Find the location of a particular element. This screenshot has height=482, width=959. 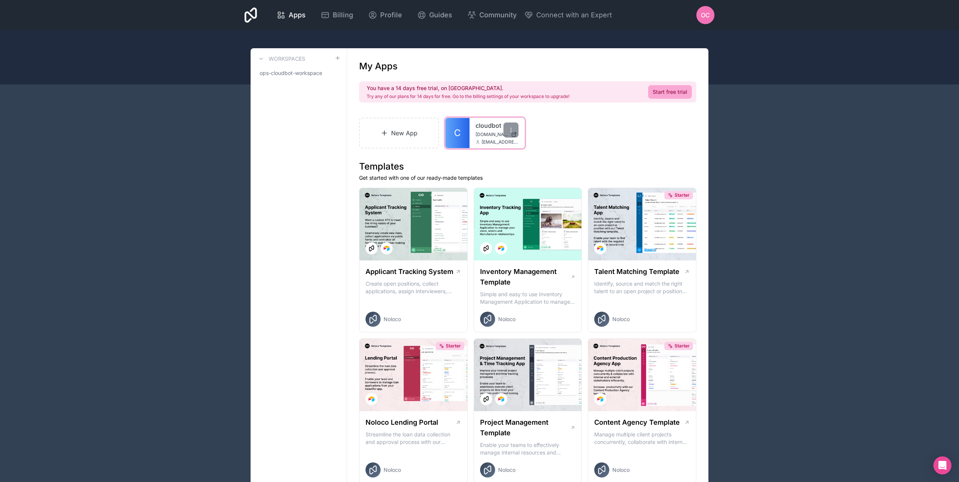

a: Community is located at coordinates (492, 15).